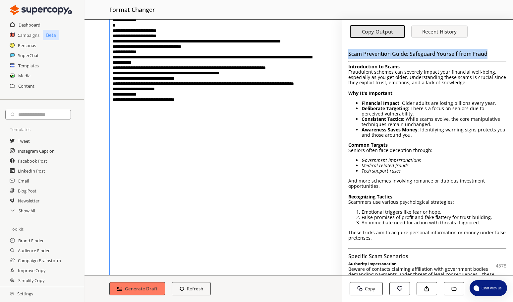 The image size is (513, 302). I want to click on a: Content, so click(26, 86).